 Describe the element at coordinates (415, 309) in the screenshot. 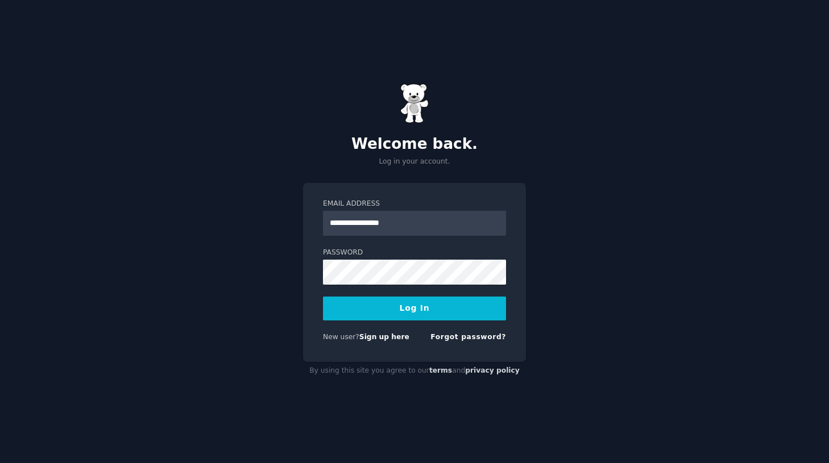

I see `button: Log In` at that location.